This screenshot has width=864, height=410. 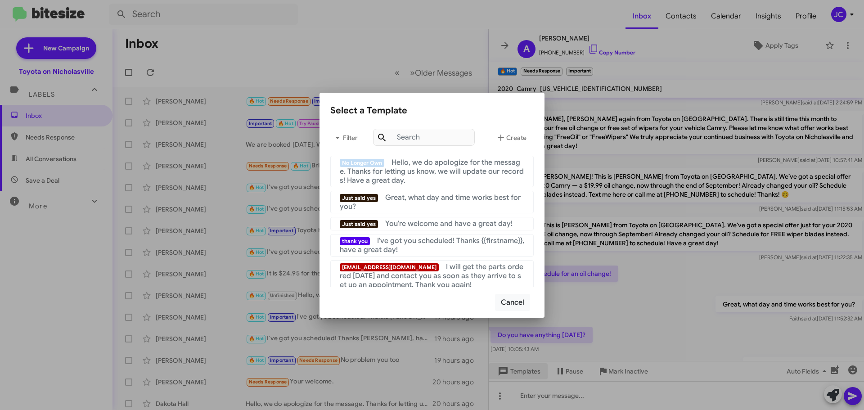 What do you see at coordinates (345, 138) in the screenshot?
I see `span: Filter` at bounding box center [345, 138].